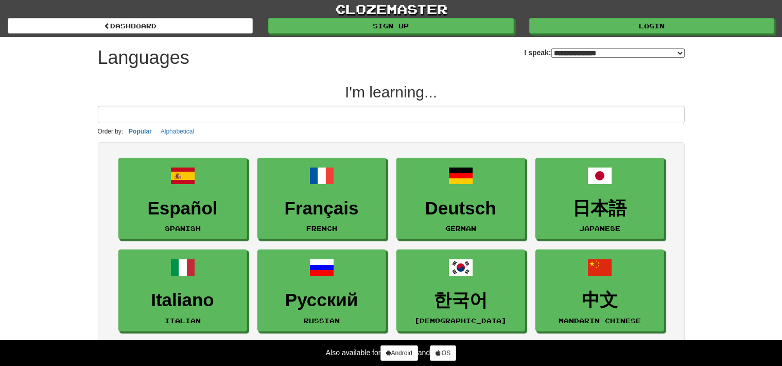  What do you see at coordinates (652, 26) in the screenshot?
I see `a: Login` at bounding box center [652, 26].